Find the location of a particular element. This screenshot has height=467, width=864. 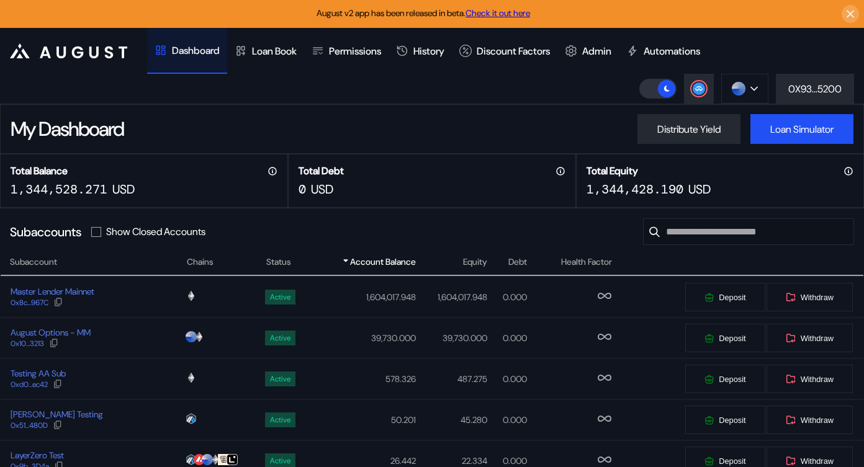

h2: Total Equity is located at coordinates (612, 171).